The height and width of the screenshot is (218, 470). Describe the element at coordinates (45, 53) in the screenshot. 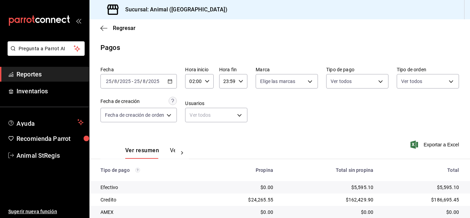

I see `a: Pregunta a Parrot AI` at that location.